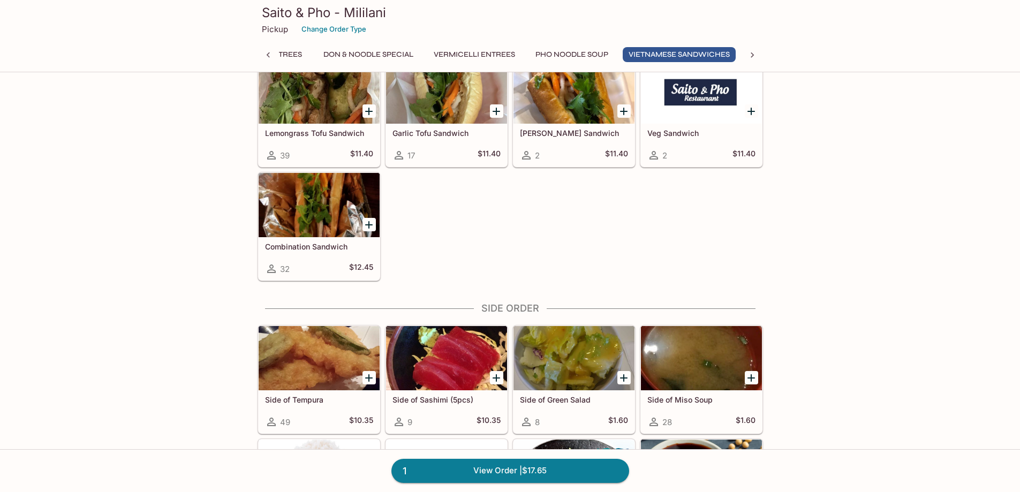 The image size is (1020, 492). I want to click on h5: Veg Sandwich, so click(702, 133).